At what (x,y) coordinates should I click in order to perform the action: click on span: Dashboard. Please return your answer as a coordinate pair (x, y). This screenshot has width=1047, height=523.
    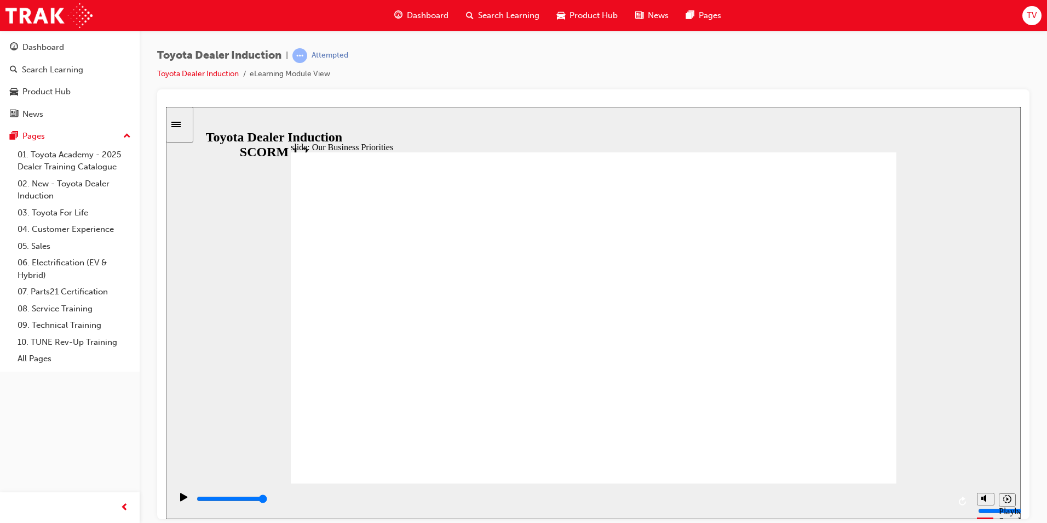
    Looking at the image, I should click on (428, 15).